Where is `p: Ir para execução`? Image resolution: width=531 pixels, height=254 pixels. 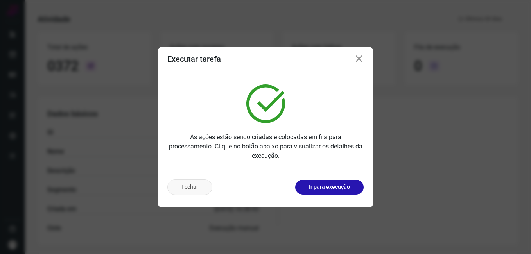 p: Ir para execução is located at coordinates (329, 187).